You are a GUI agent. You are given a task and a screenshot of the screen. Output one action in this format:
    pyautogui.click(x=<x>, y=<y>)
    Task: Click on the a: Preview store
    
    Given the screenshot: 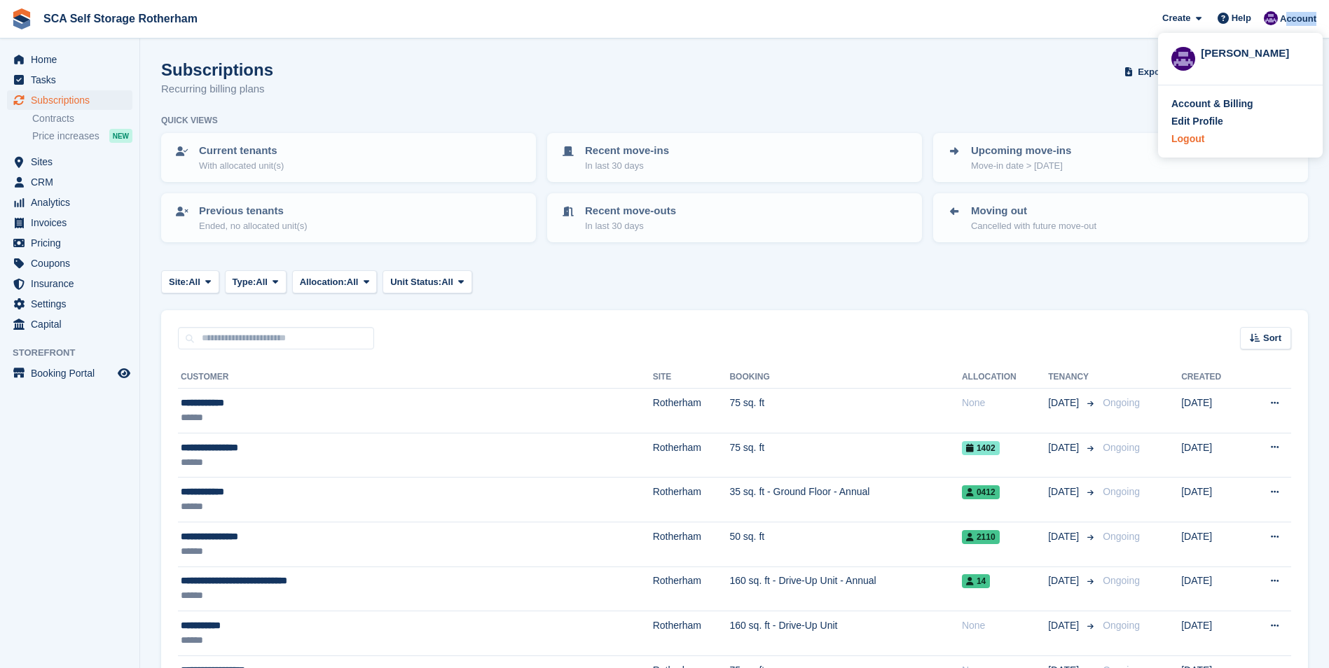 What is the action you would take?
    pyautogui.click(x=124, y=373)
    